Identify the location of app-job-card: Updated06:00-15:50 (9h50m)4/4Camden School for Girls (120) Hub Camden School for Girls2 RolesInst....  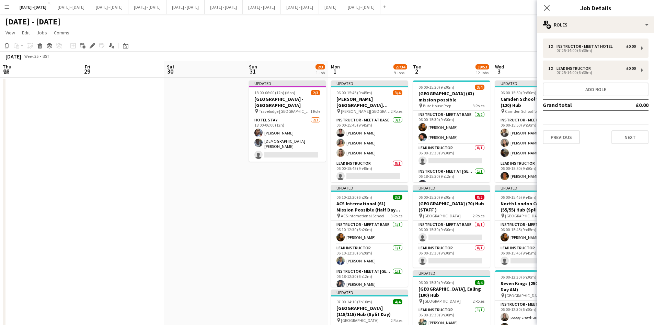
(534, 131).